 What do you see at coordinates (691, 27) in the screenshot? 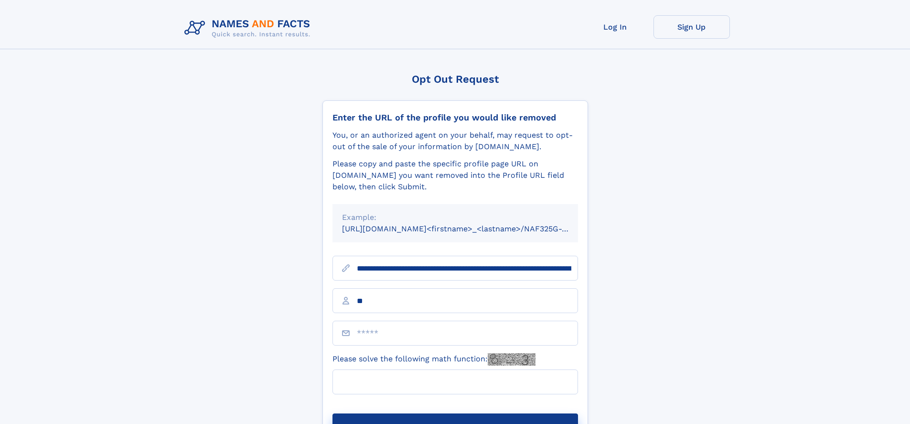
I see `a: Sign Up` at bounding box center [691, 27].